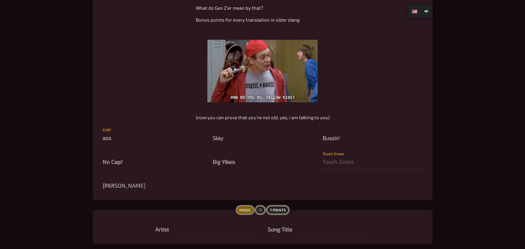 Image resolution: width=525 pixels, height=249 pixels. Describe the element at coordinates (263, 138) in the screenshot. I see `input: Slay` at that location.